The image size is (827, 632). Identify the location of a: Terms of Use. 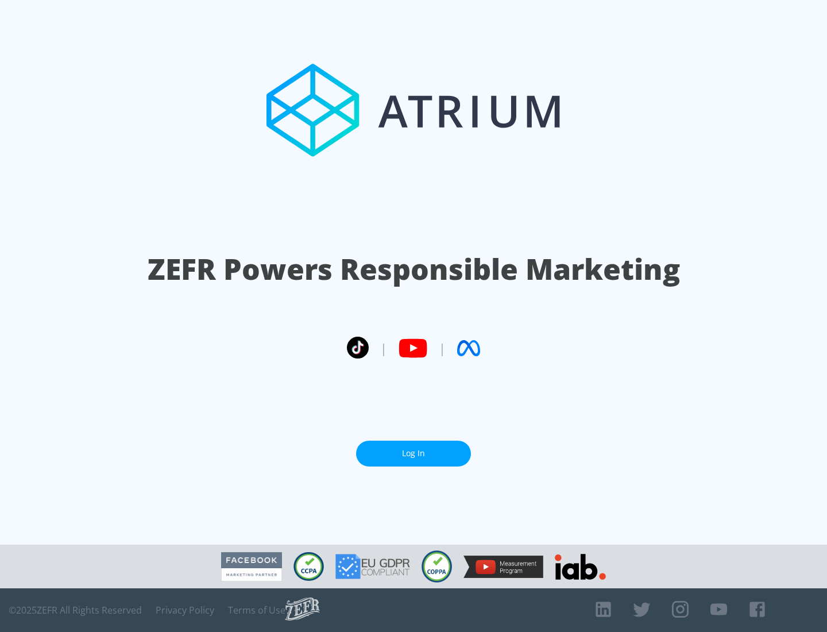
(257, 610).